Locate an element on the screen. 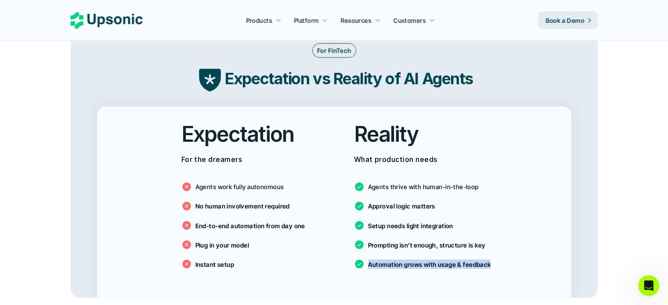  p: Platform is located at coordinates (306, 20).